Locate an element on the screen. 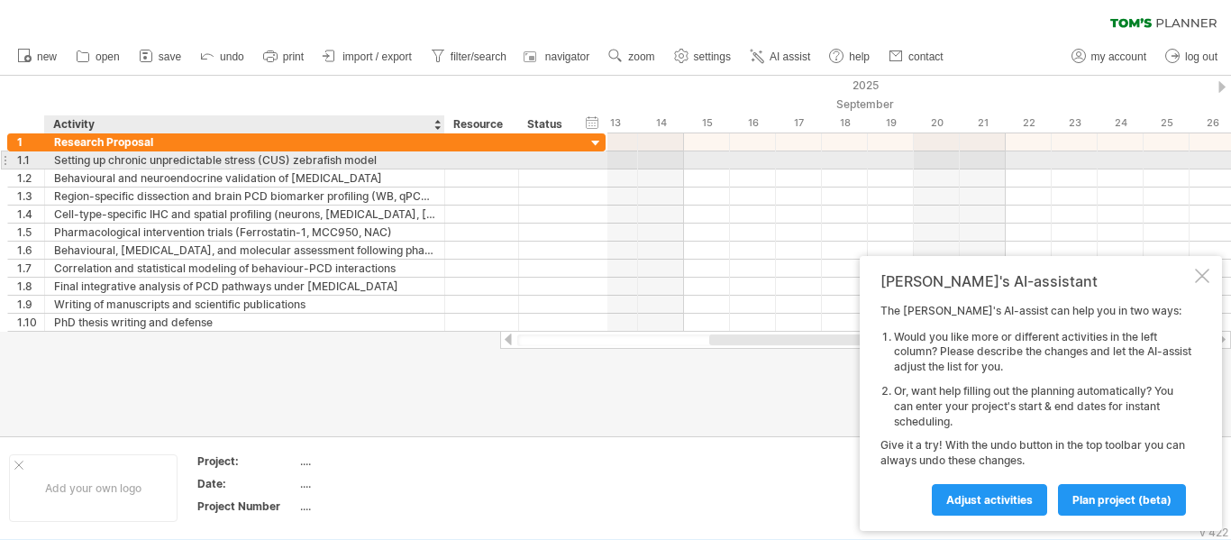  span: navigator is located at coordinates (567, 57).